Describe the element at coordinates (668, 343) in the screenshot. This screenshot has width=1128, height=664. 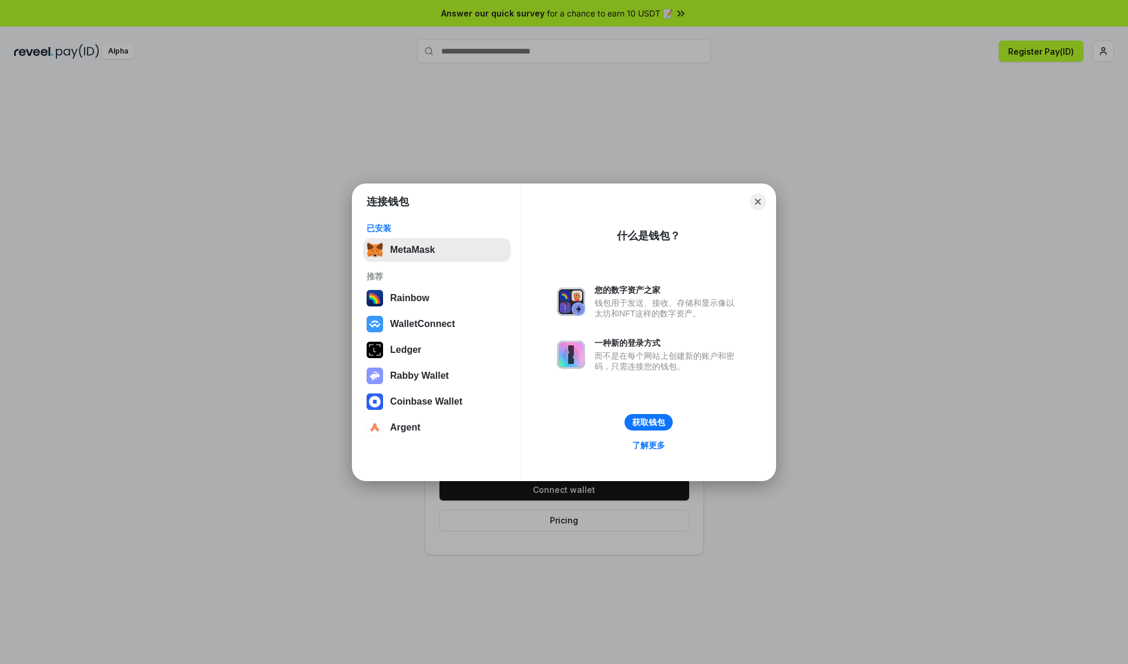
I see `div: 一种新的登录方式` at that location.